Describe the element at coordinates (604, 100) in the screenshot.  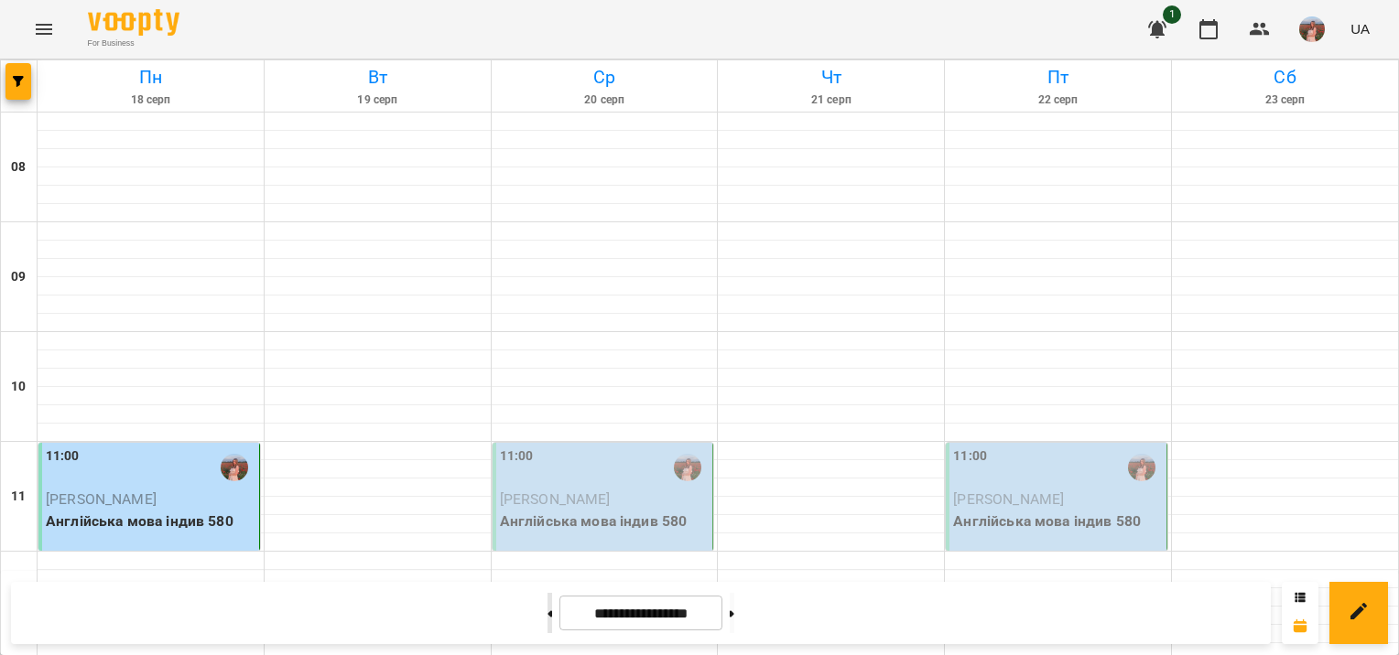
I see `h6: 20 серп` at that location.